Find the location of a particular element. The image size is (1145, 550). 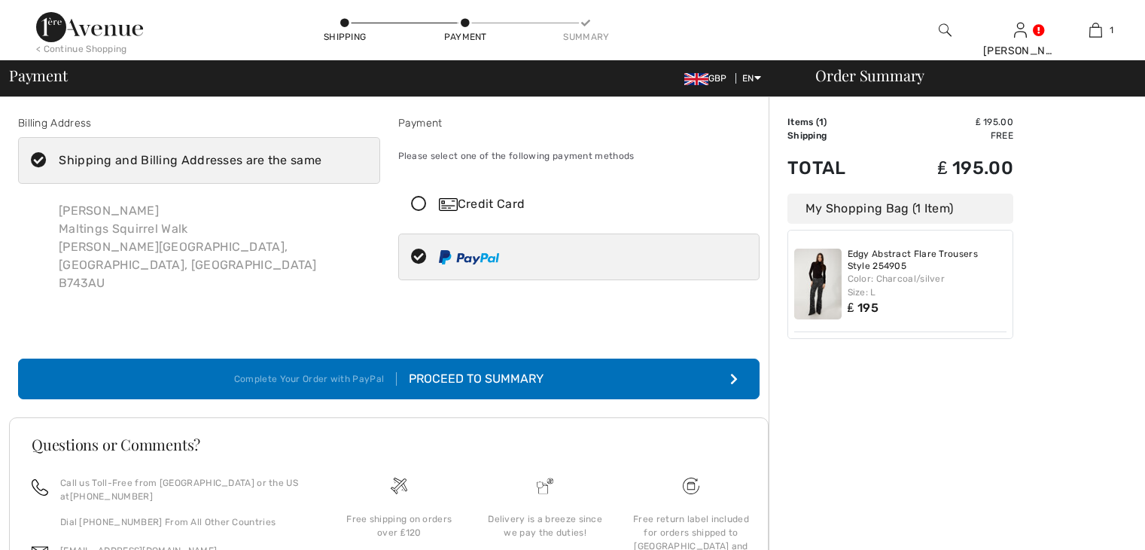

img: call is located at coordinates (40, 487).